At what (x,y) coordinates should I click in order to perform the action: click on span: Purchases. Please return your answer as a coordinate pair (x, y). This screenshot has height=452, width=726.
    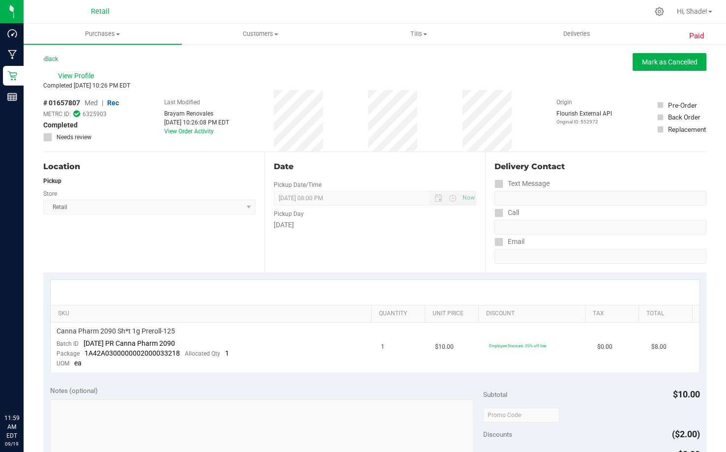
    Looking at the image, I should click on (103, 34).